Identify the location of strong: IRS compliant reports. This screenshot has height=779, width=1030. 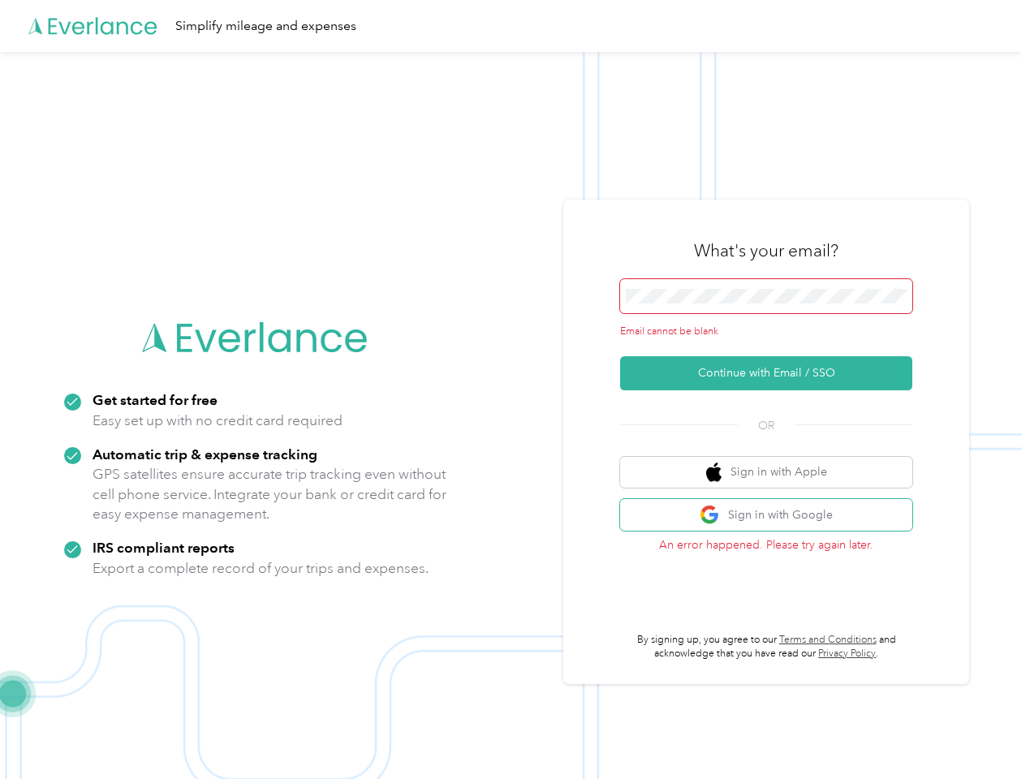
(163, 547).